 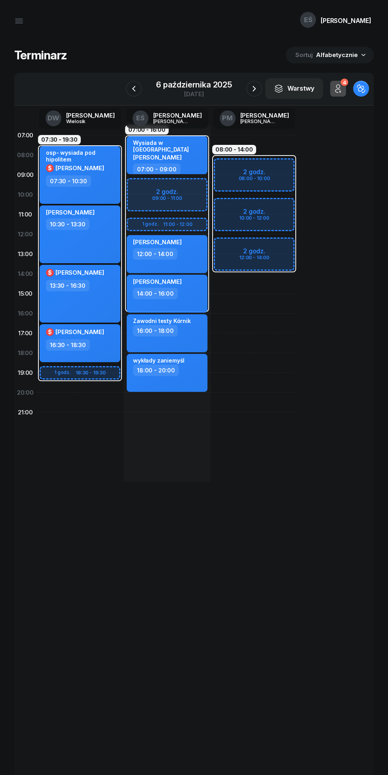 What do you see at coordinates (338, 89) in the screenshot?
I see `button: 4` at bounding box center [338, 89].